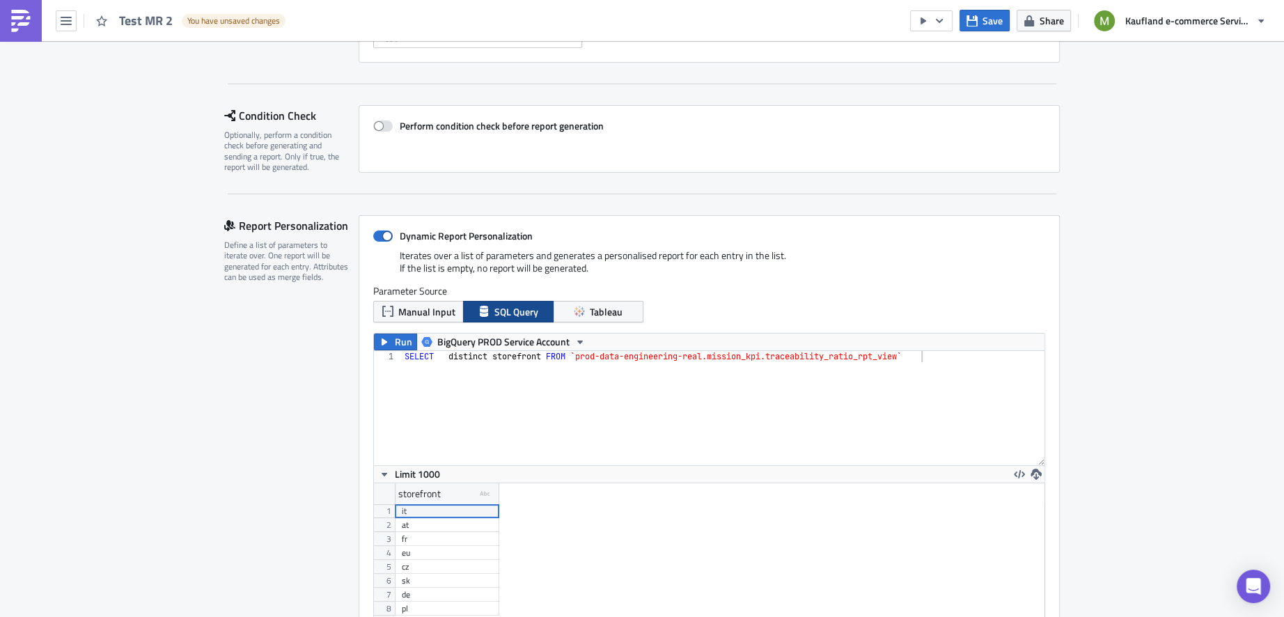 The image size is (1284, 617). What do you see at coordinates (447, 553) in the screenshot?
I see `div: eu` at bounding box center [447, 553].